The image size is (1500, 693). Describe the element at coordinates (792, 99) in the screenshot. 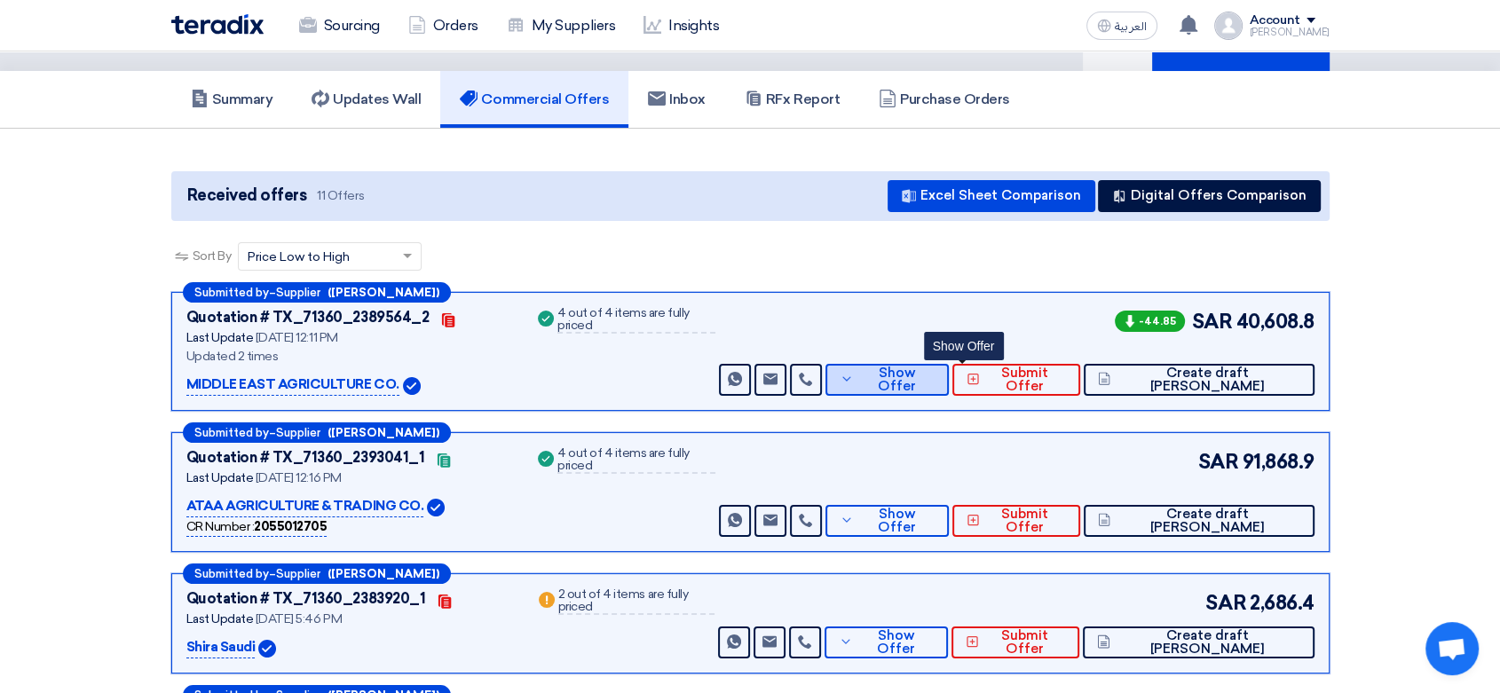

I see `h5: RFx Report` at that location.